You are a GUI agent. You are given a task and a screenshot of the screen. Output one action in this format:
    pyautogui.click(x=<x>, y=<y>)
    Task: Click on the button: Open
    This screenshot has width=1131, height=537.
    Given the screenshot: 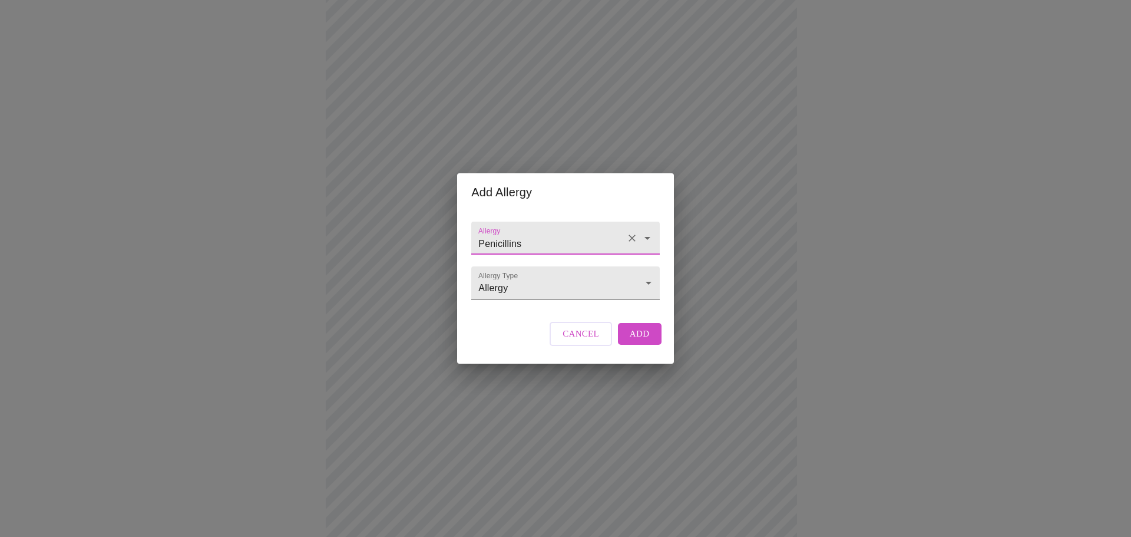 What is the action you would take?
    pyautogui.click(x=647, y=238)
    